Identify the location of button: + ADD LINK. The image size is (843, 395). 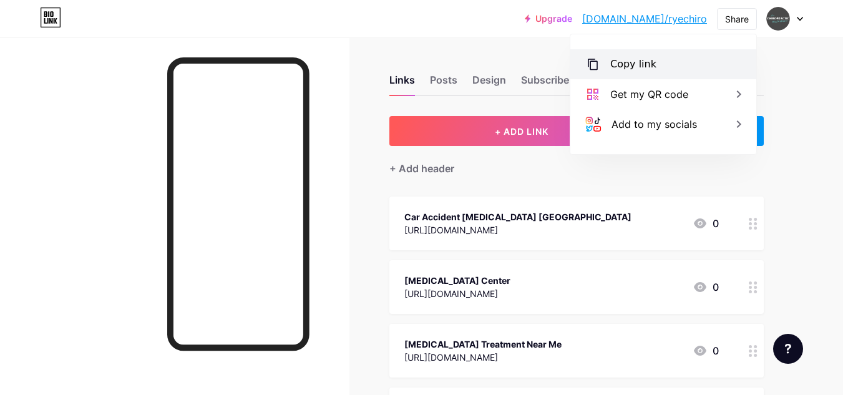
(521, 131).